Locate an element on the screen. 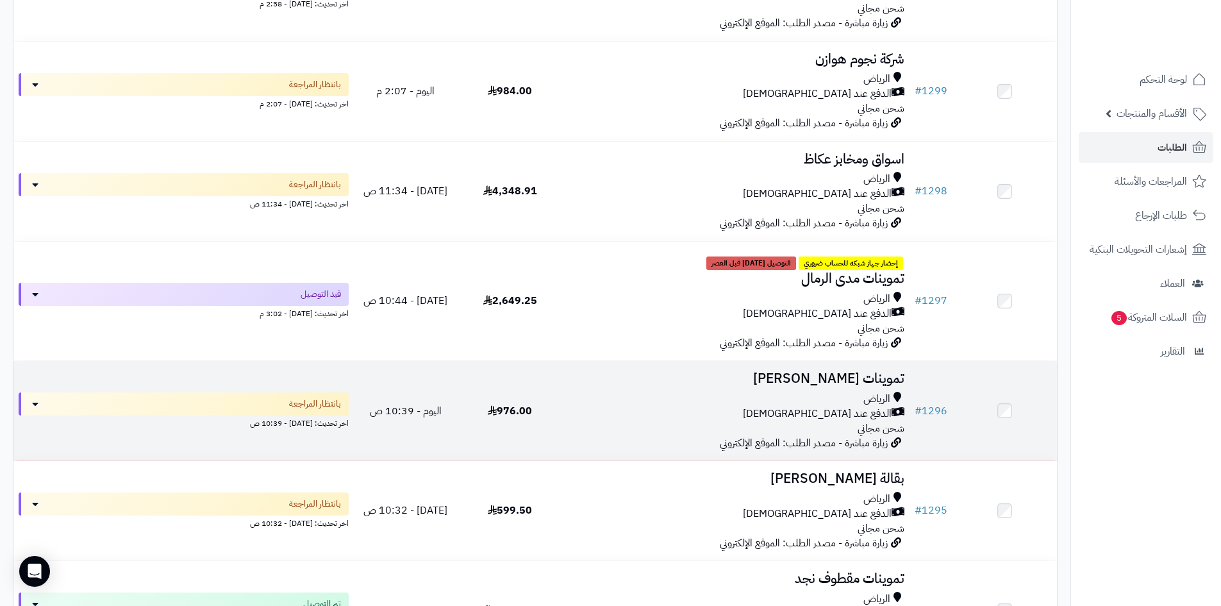 This screenshot has height=606, width=1221. span: المراجعات والأسئلة is located at coordinates (1151, 181).